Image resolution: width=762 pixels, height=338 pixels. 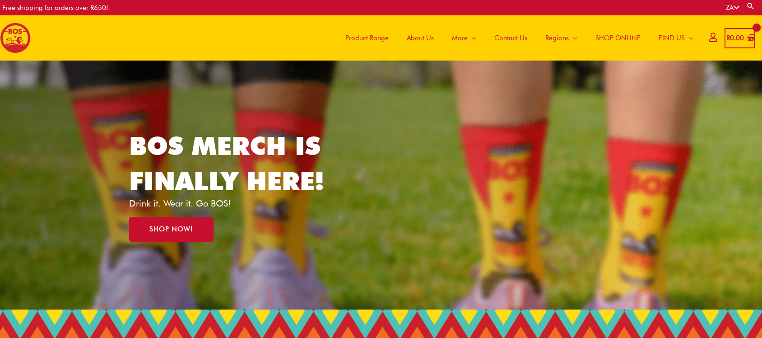 What do you see at coordinates (511, 38) in the screenshot?
I see `a: Contact Us` at bounding box center [511, 38].